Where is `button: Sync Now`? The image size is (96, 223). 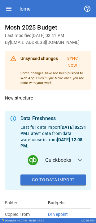 button: Sync Now is located at coordinates (73, 62).